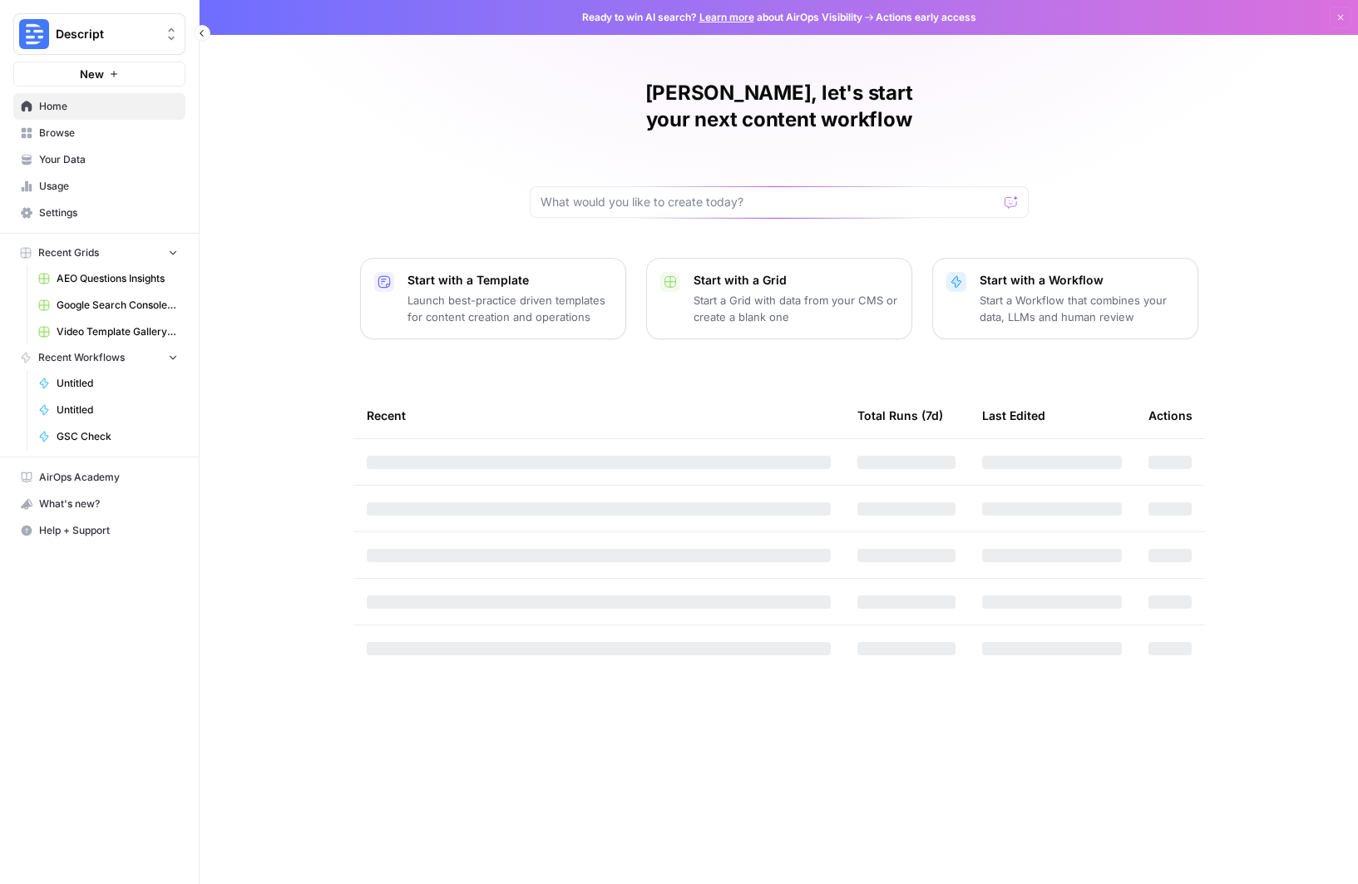  What do you see at coordinates (108, 106) in the screenshot?
I see `span: Home` at bounding box center [108, 106].